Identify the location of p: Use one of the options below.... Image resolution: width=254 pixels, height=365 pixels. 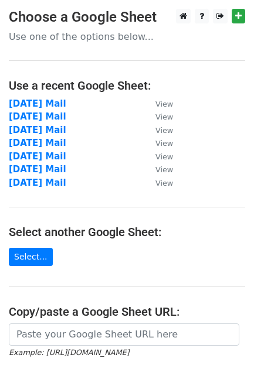
(126, 36).